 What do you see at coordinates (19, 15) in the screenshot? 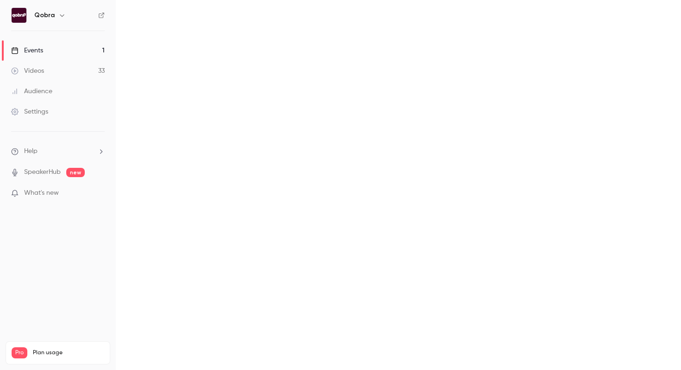
I see `img: Qobra` at bounding box center [19, 15].